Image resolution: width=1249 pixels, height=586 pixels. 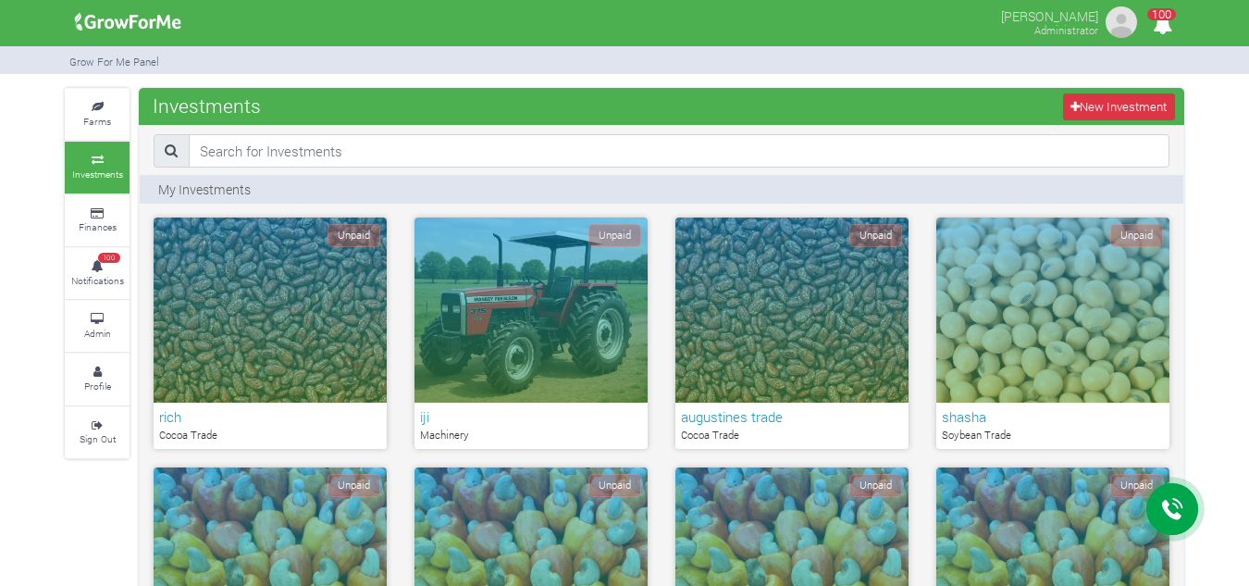 What do you see at coordinates (97, 386) in the screenshot?
I see `small: Profile` at bounding box center [97, 386].